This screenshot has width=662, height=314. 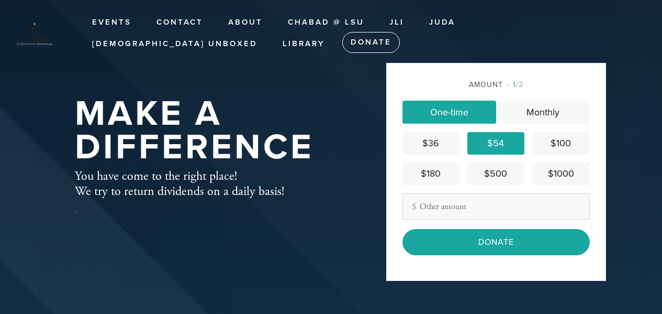 I want to click on h1: Make A Difference, so click(x=214, y=130).